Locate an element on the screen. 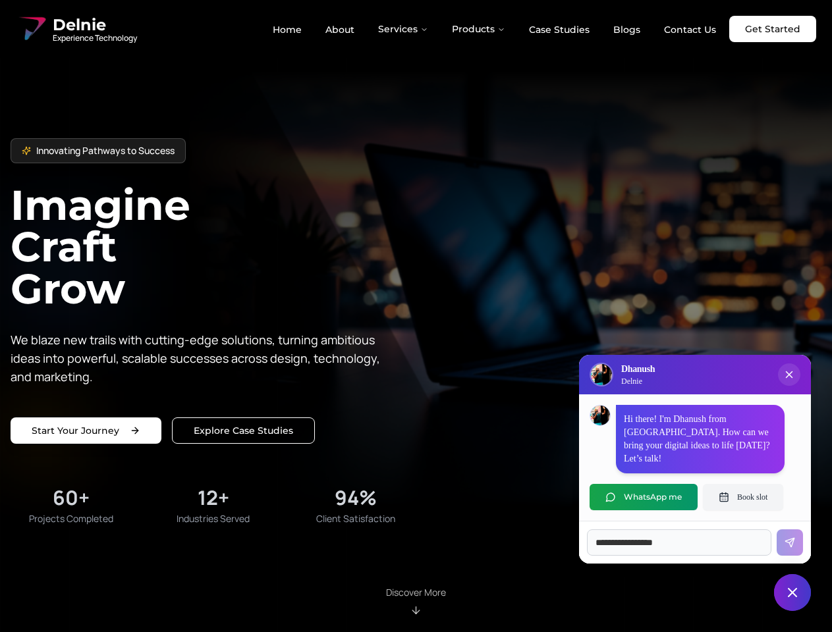  h3: Dhanush is located at coordinates (638, 369).